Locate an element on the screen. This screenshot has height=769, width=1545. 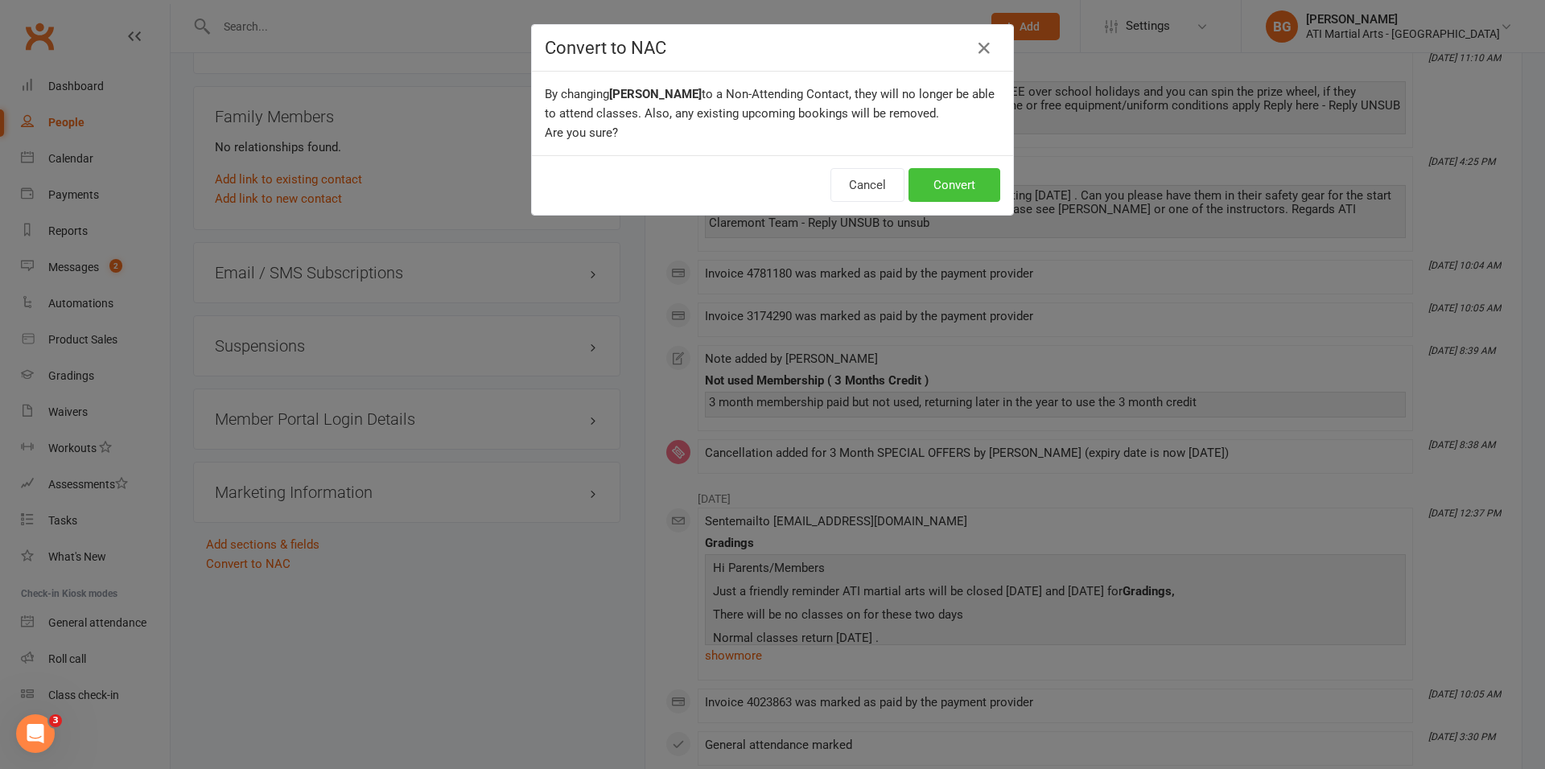
button: Cancel is located at coordinates (868, 185).